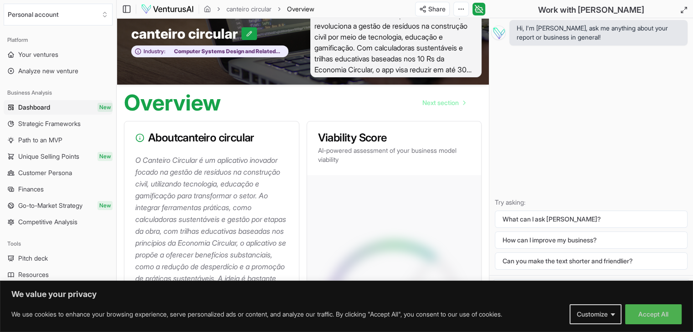 This screenshot has height=332, width=693. What do you see at coordinates (49, 157) in the screenshot?
I see `span: Unique Selling Points` at bounding box center [49, 157].